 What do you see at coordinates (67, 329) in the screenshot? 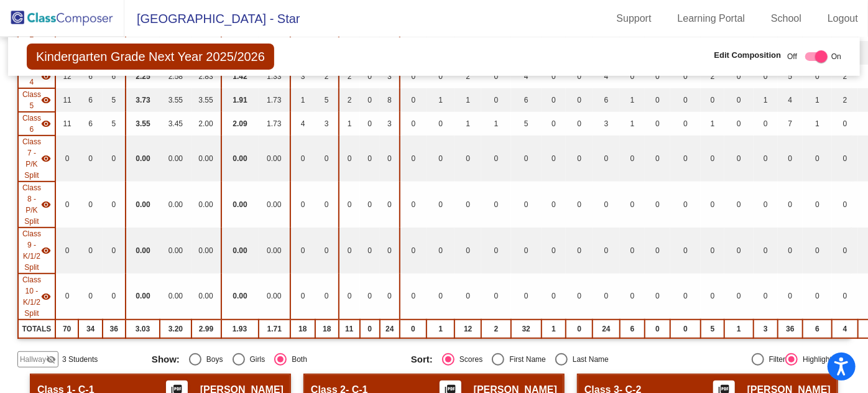
I see `td: 70` at bounding box center [67, 329].